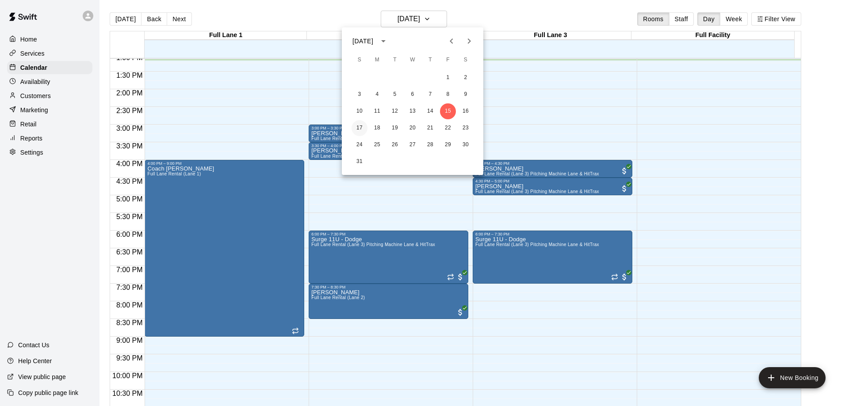  Describe the element at coordinates (448, 95) in the screenshot. I see `button: 8` at that location.